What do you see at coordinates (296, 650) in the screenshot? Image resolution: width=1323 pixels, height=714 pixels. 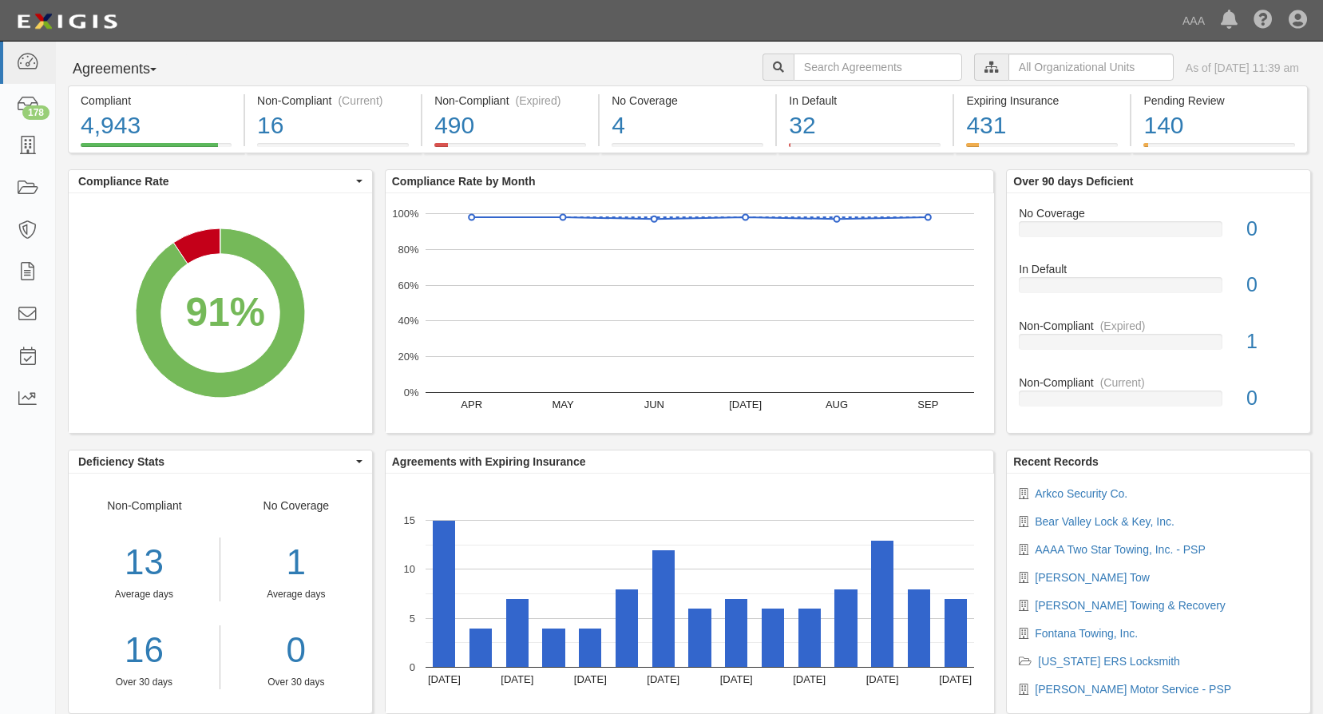 I see `a: 0` at bounding box center [296, 650].